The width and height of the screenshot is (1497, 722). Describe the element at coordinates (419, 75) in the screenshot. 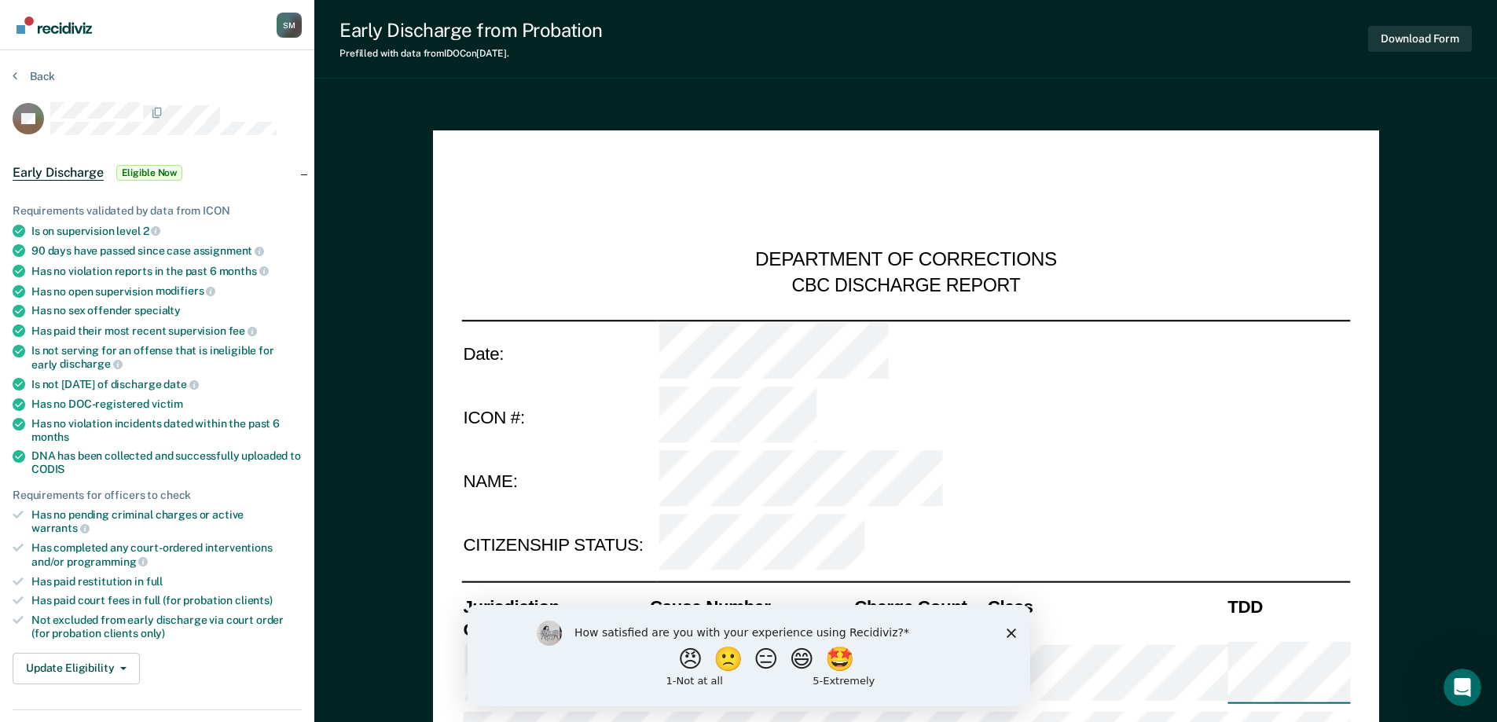

I see `div: 5 - Extremely` at that location.